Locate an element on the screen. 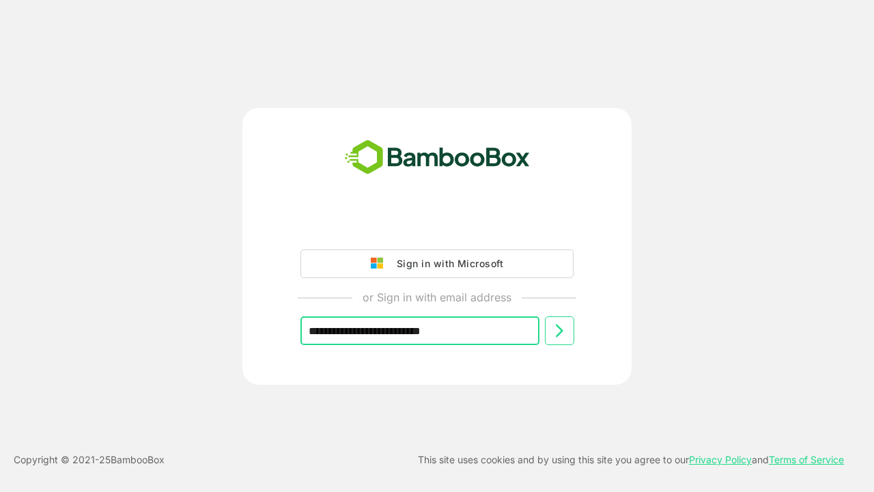  img: bamboobox is located at coordinates (437, 158).